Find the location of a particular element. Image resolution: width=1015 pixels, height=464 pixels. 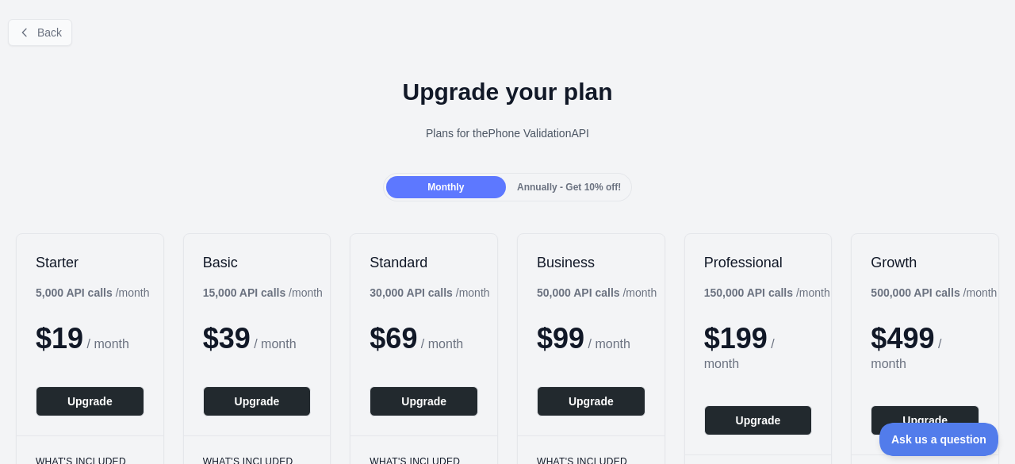

span: $ 499 is located at coordinates (903, 338).